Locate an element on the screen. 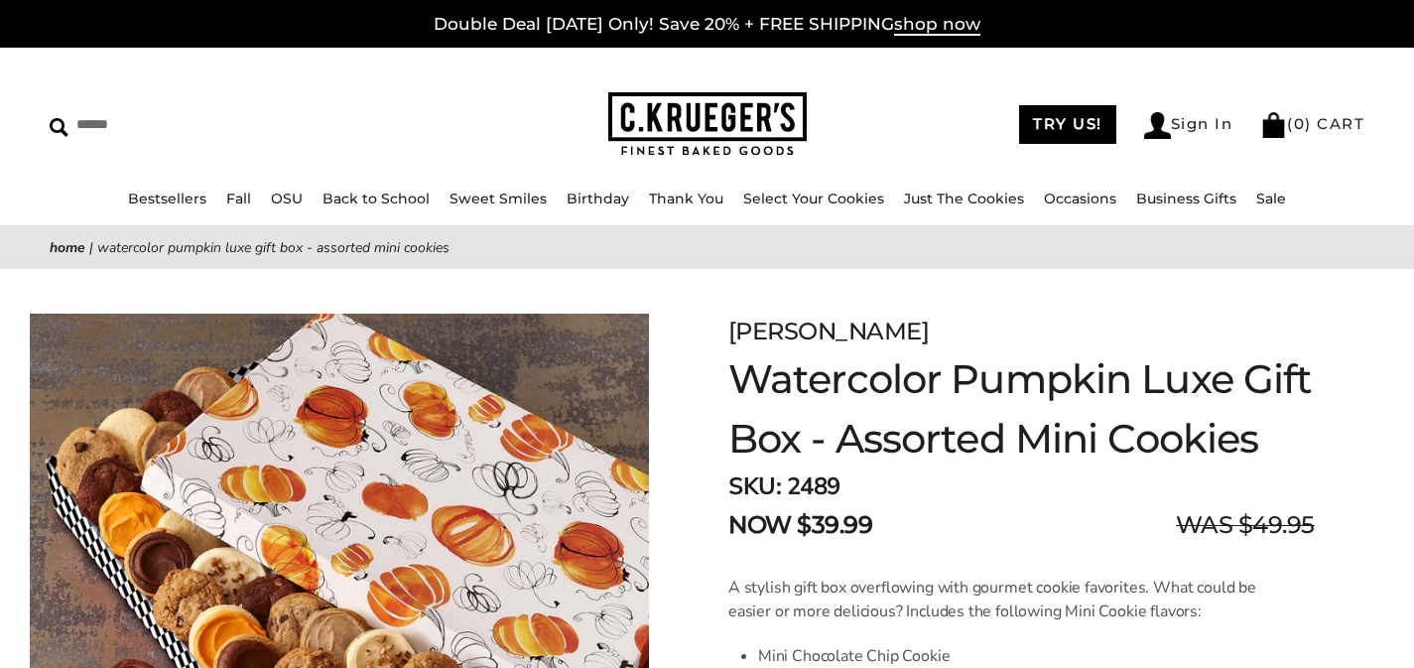 The width and height of the screenshot is (1414, 668). a: Business Gifts is located at coordinates (1185, 198).